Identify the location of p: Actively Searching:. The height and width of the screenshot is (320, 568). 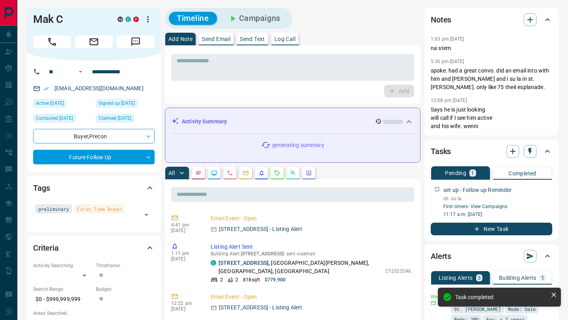
(62, 266).